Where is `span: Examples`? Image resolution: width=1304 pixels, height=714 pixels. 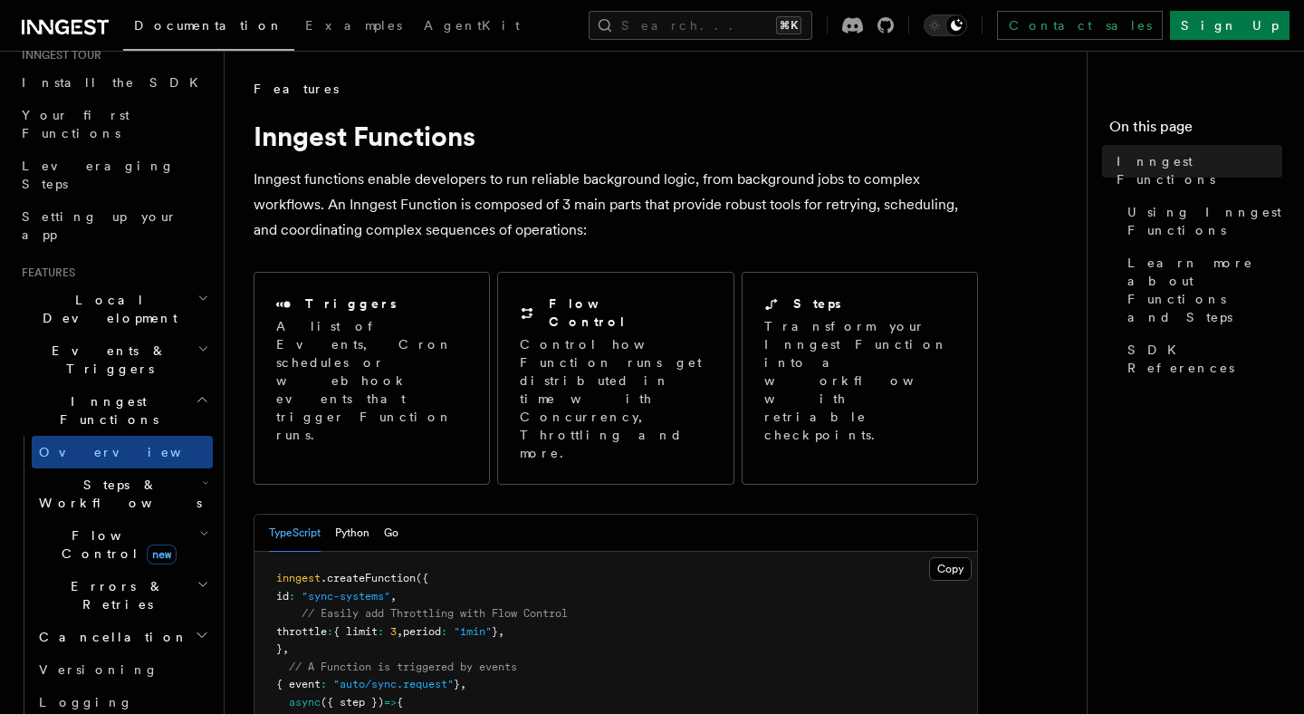 span: Examples is located at coordinates (353, 25).